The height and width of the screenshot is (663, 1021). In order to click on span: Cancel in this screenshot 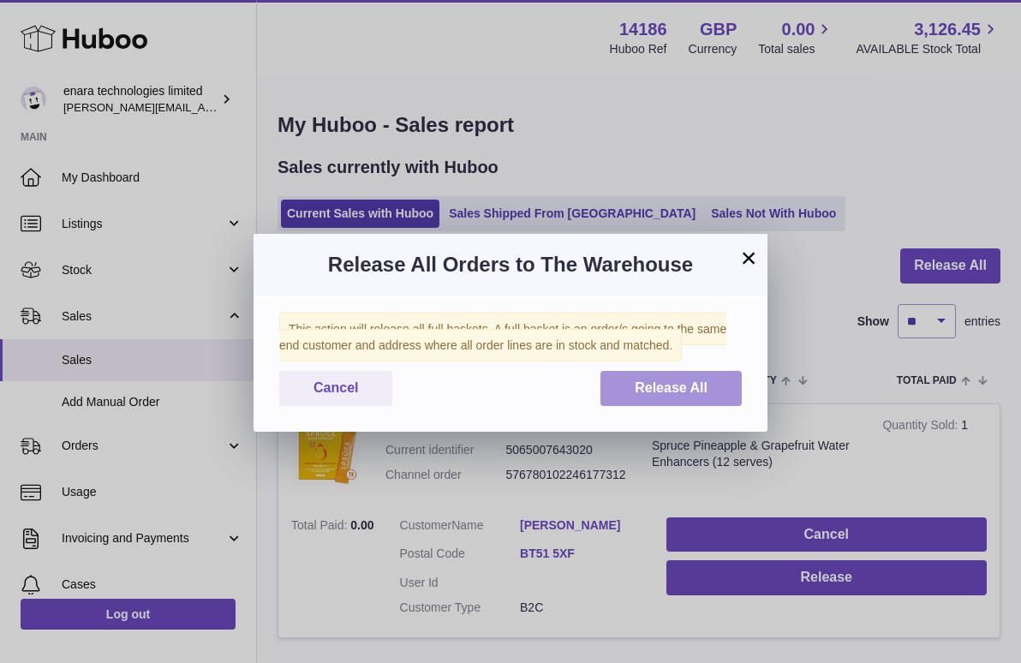, I will do `click(336, 387)`.